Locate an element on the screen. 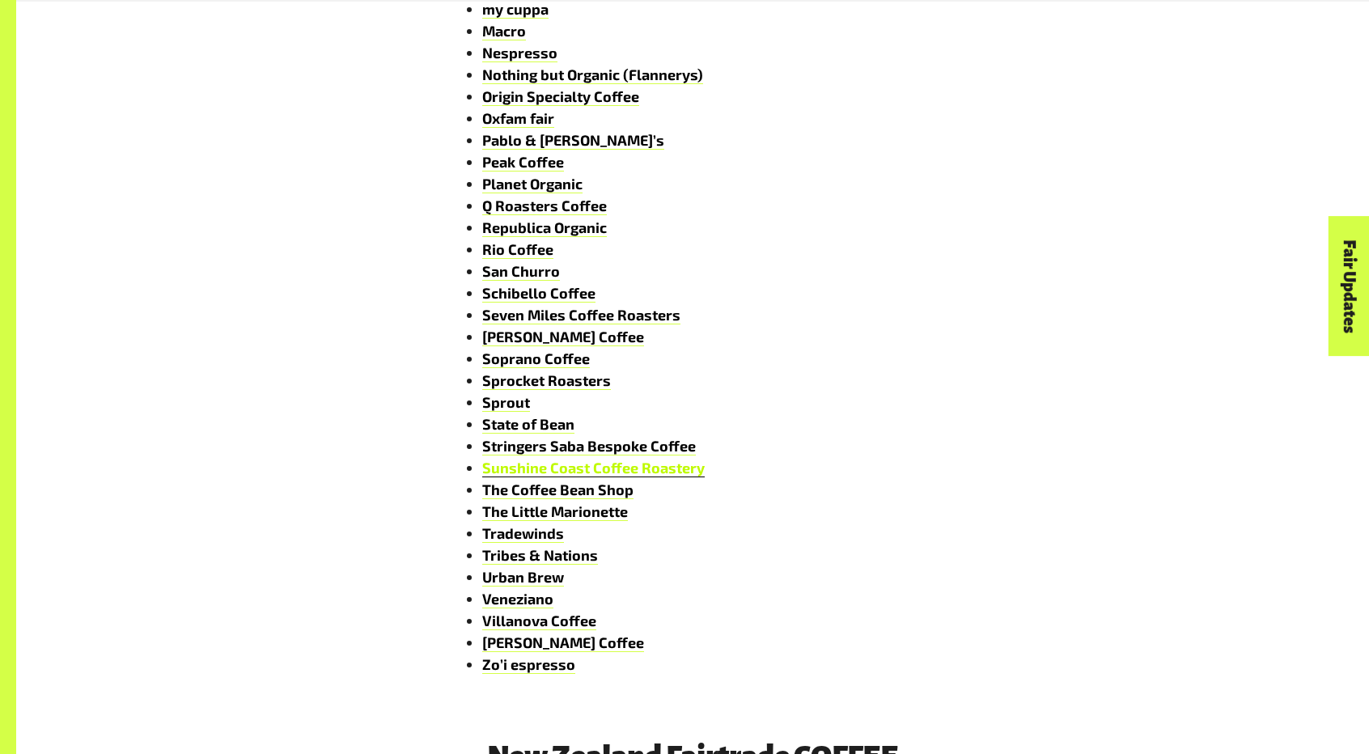  a: Q Roasters Coffee is located at coordinates (545, 206).